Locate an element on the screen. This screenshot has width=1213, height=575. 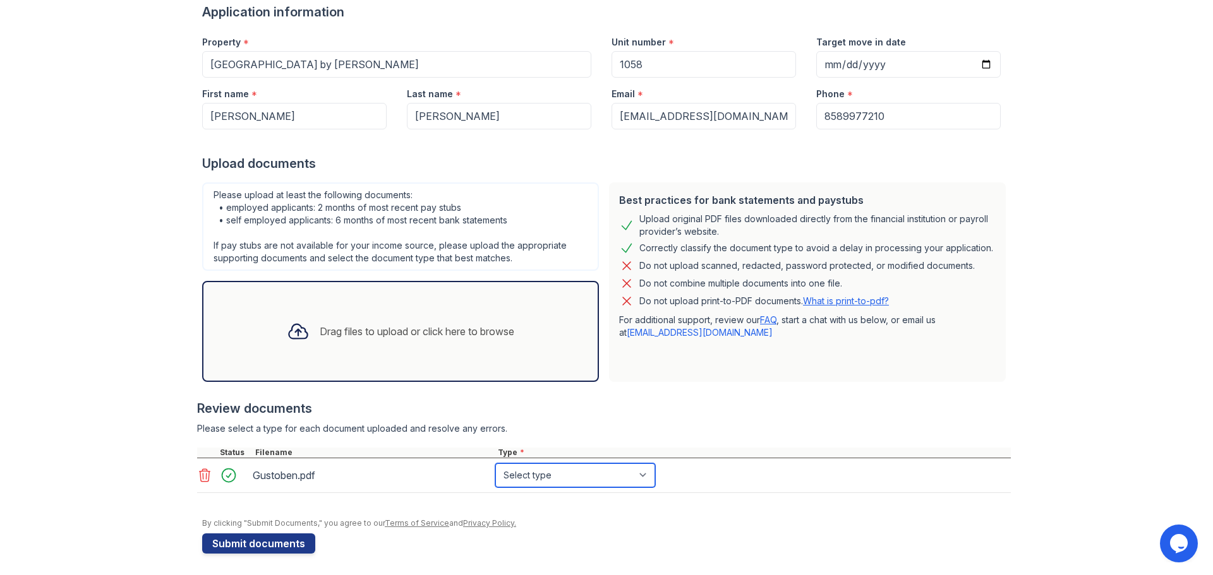
div: Please upload at least the following documents: • employed applicants: 2 months of most recent pa... is located at coordinates (400, 227).